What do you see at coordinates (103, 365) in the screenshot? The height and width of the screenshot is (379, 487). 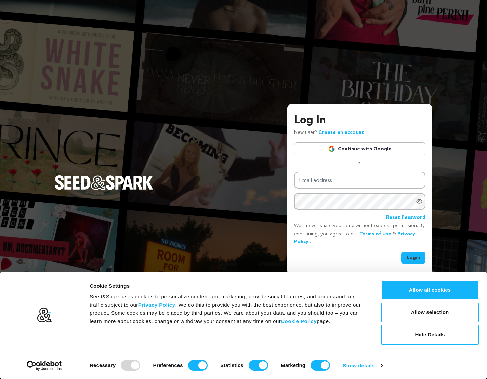 I see `strong: Necessary` at bounding box center [103, 365].